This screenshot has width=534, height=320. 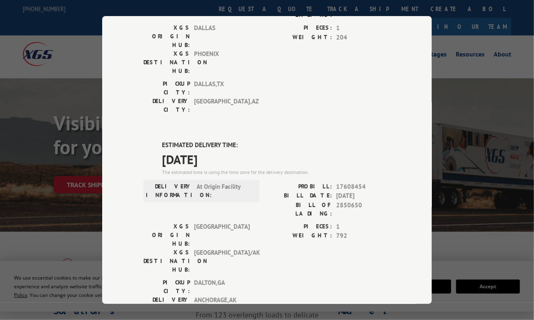 What do you see at coordinates (300, 196) in the screenshot?
I see `label: BILL DATE:` at bounding box center [300, 196].